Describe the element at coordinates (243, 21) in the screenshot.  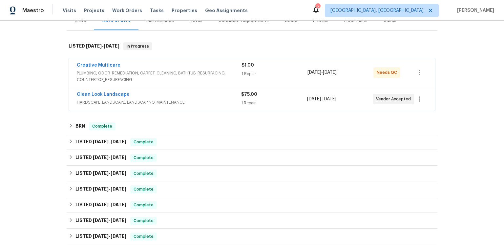
I see `div: Condition Adjustments` at that location.